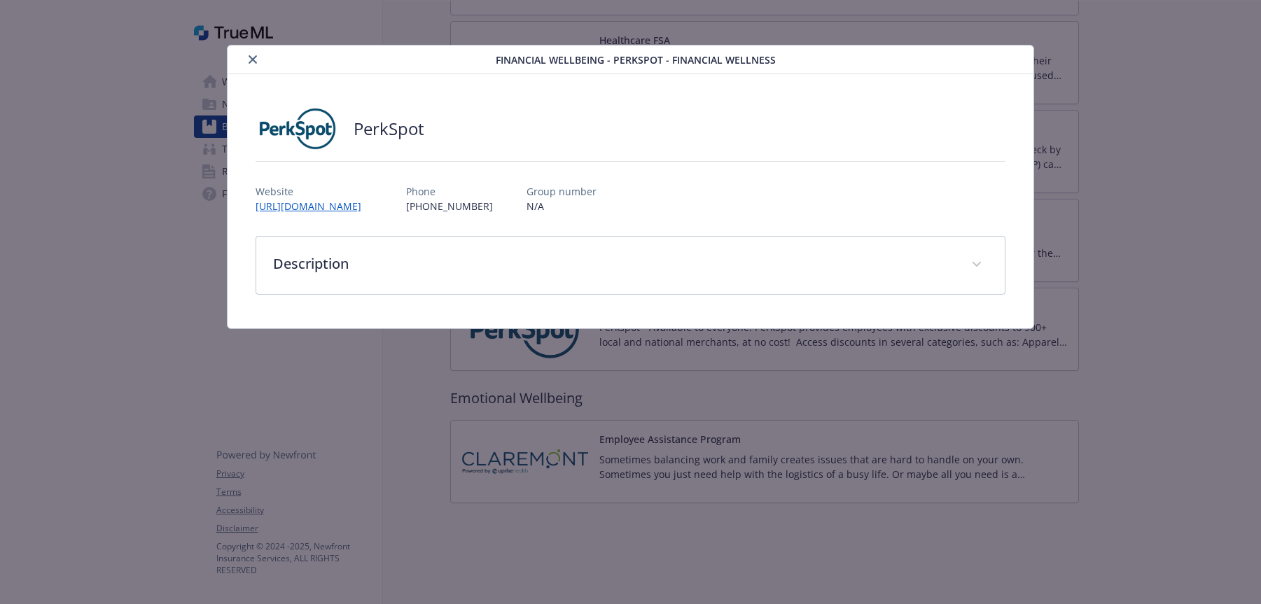 The width and height of the screenshot is (1261, 604). What do you see at coordinates (562, 191) in the screenshot?
I see `p: Group number` at bounding box center [562, 191].